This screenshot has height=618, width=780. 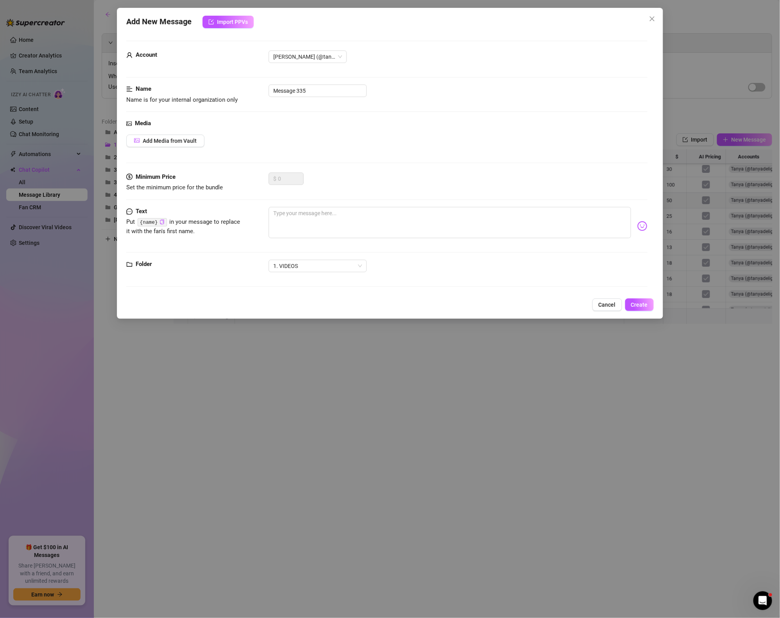 What do you see at coordinates (639, 305) in the screenshot?
I see `span: Create` at bounding box center [639, 305].